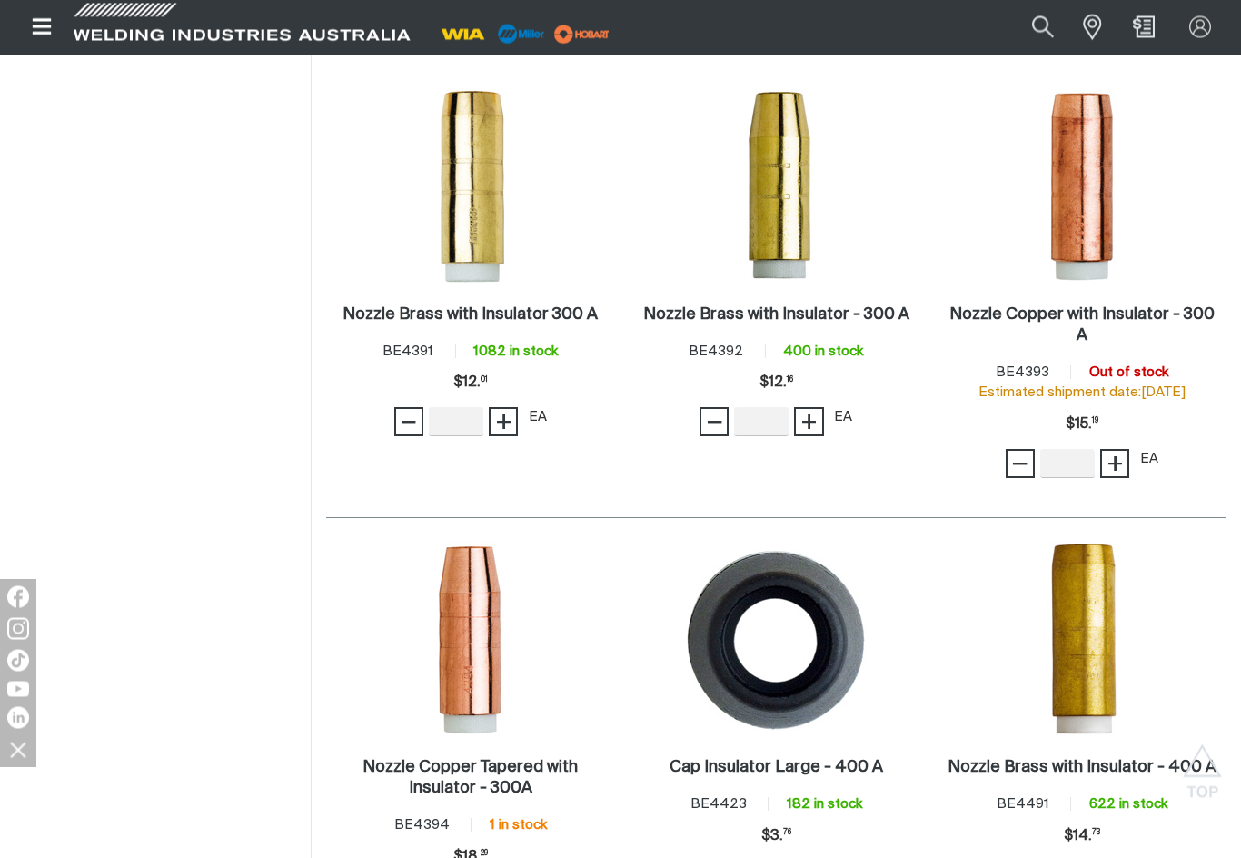 The width and height of the screenshot is (1241, 858). What do you see at coordinates (776, 315) in the screenshot?
I see `a: Nozzle Brass with Insulator - 300 A` at bounding box center [776, 315].